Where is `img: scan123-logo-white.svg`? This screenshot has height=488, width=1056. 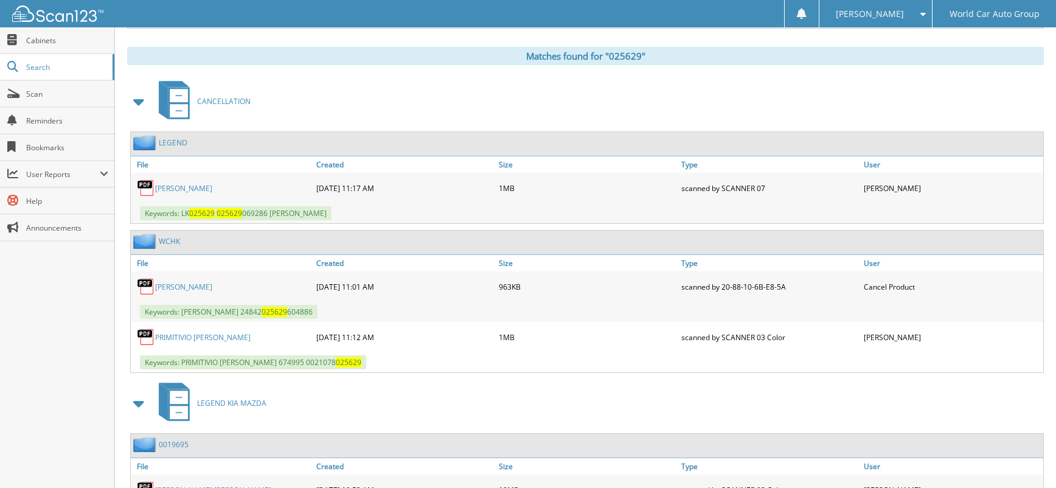 img: scan123-logo-white.svg is located at coordinates (58, 13).